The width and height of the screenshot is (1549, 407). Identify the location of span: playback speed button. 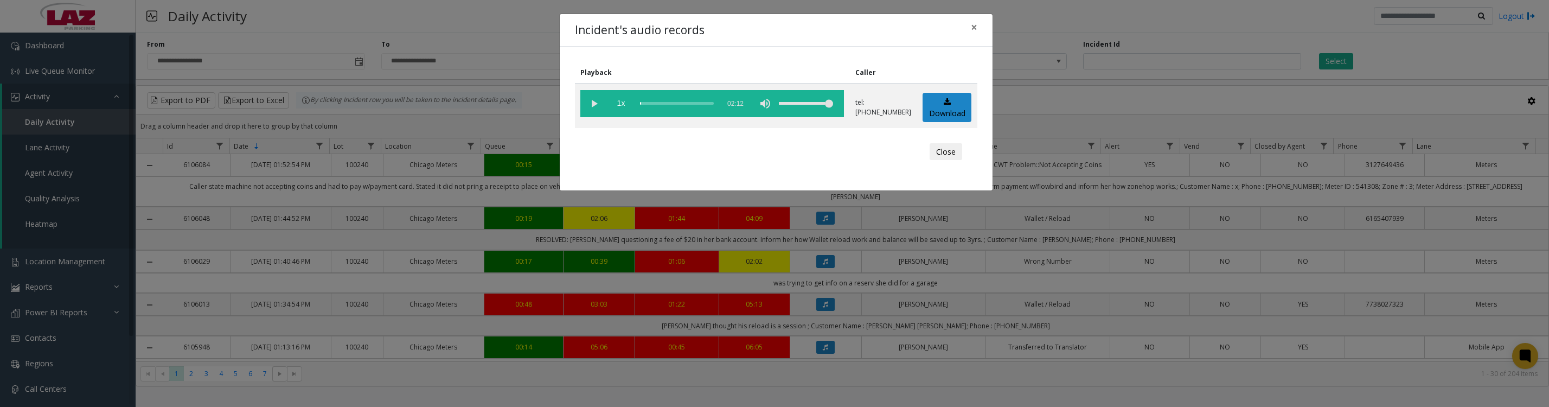
(621, 104).